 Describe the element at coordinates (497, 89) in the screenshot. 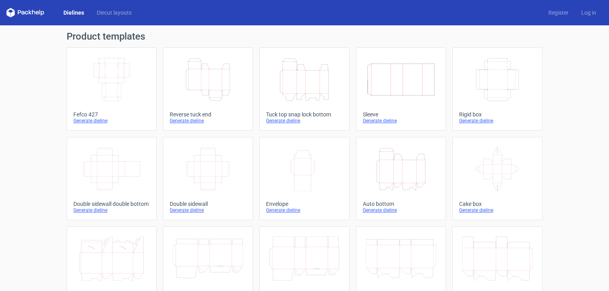

I see `a: Rigid boxGenerate dieline` at that location.